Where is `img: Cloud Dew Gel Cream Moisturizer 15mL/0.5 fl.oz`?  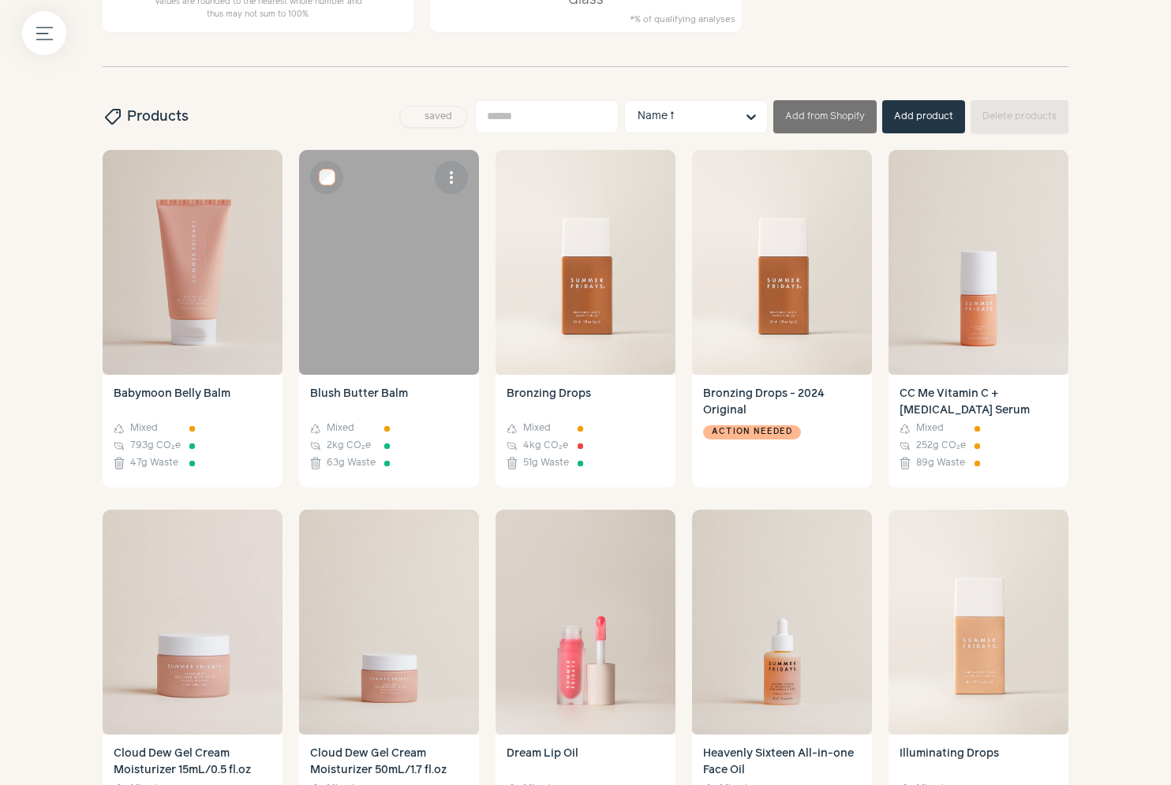 img: Cloud Dew Gel Cream Moisturizer 15mL/0.5 fl.oz is located at coordinates (192, 622).